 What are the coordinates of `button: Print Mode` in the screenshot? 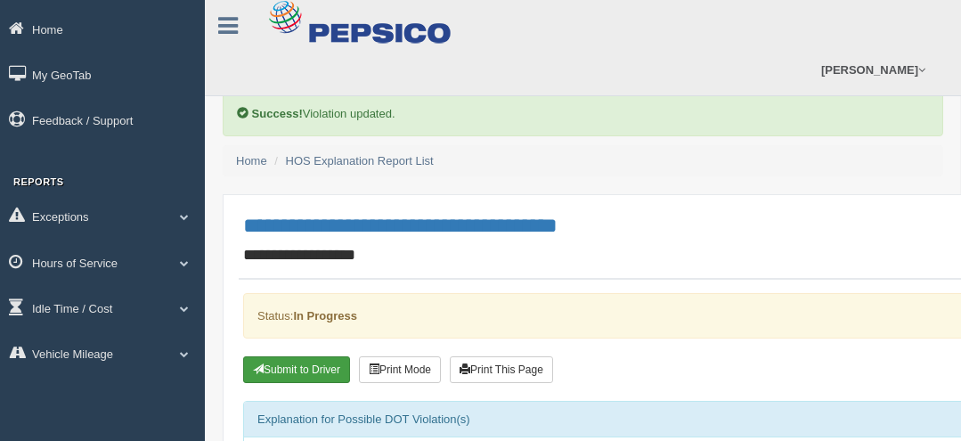 It's located at (400, 370).